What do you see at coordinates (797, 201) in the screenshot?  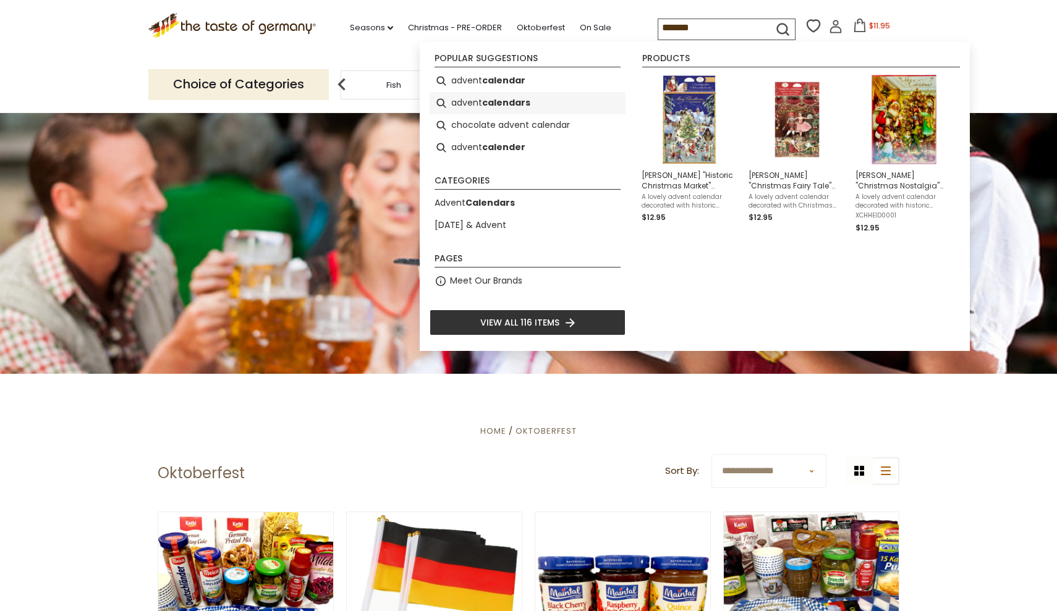 I see `span: A lovely advent calendar decorated with Christmas nutcracker design and filled with 24 delicious ...` at bounding box center [797, 201].